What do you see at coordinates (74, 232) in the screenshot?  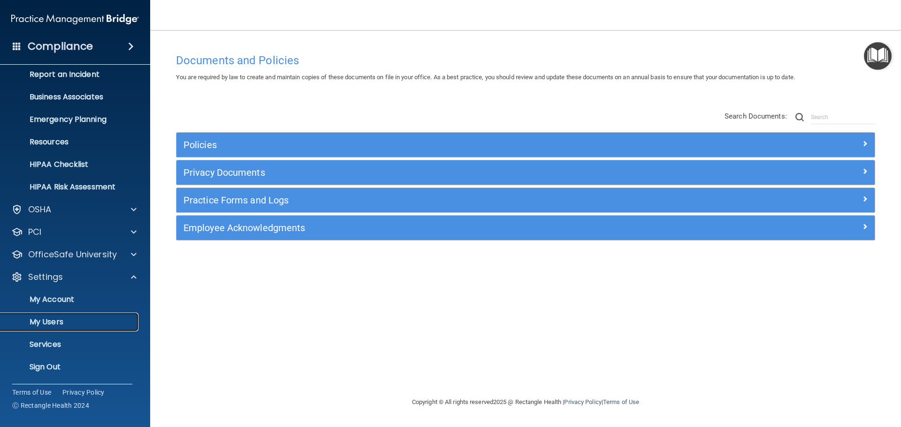 I see `a: PCI` at bounding box center [74, 232].